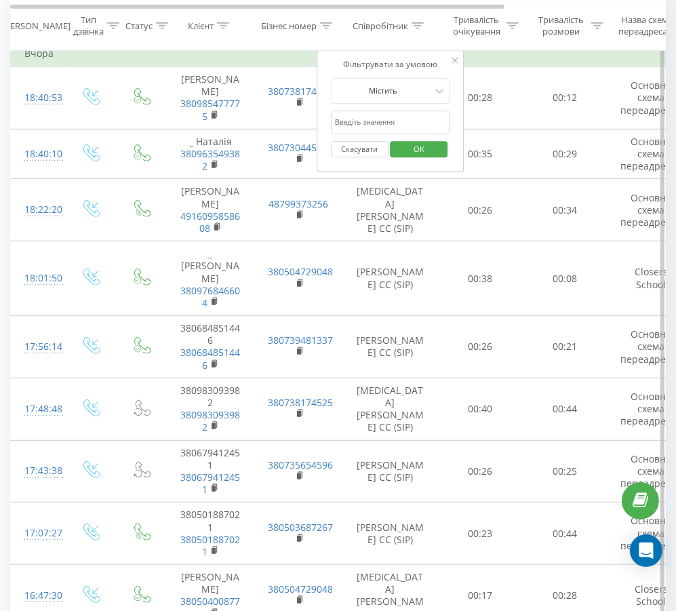 The width and height of the screenshot is (676, 611). I want to click on a: 380503687267, so click(301, 527).